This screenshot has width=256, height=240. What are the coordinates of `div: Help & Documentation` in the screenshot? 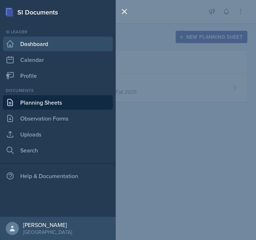 It's located at (58, 176).